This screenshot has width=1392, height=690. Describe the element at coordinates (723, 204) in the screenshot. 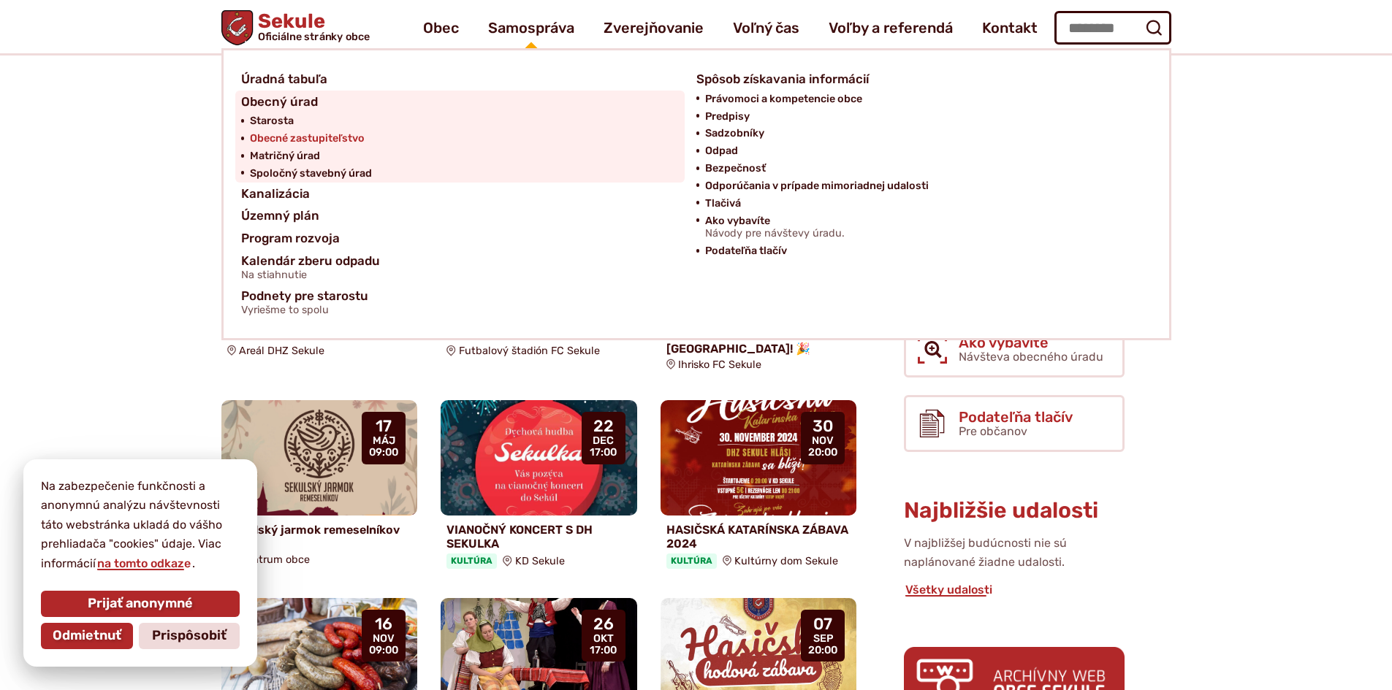

I see `span: Tlačivá` at that location.